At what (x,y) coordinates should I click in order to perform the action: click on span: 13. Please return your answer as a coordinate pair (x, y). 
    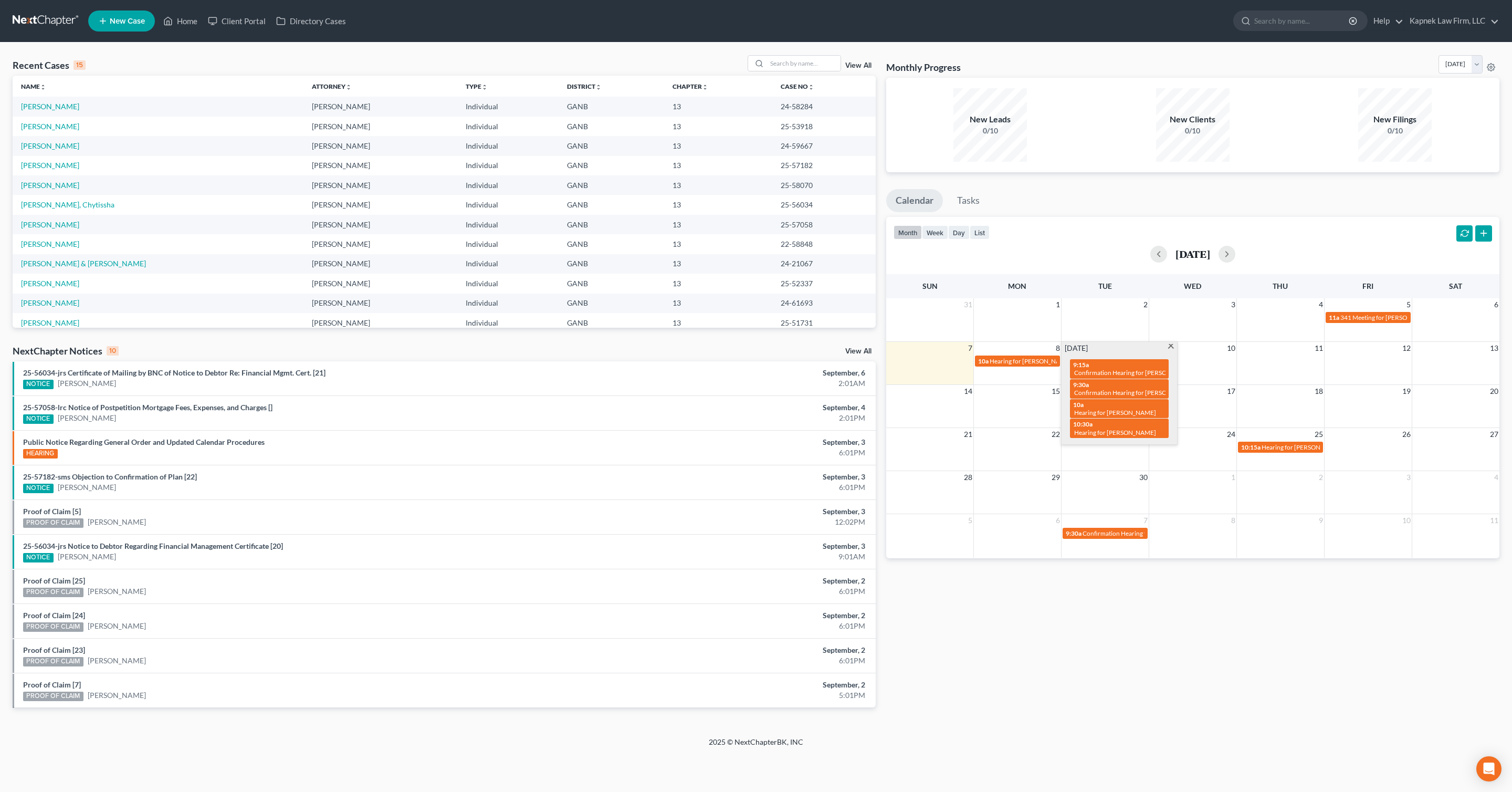
    Looking at the image, I should click on (1494, 348).